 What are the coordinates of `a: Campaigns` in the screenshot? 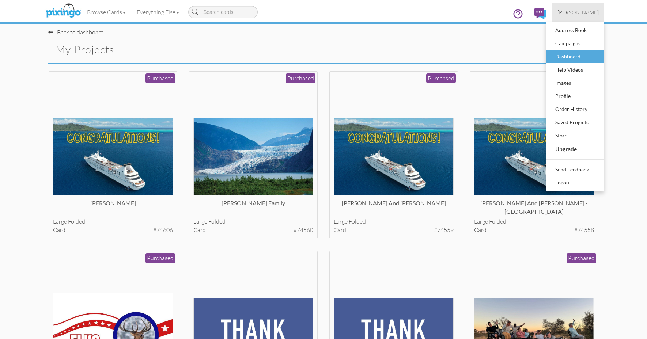 It's located at (575, 43).